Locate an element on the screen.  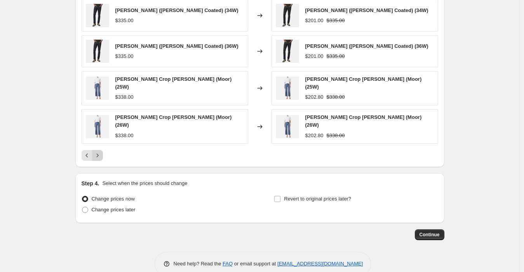
button: Previous is located at coordinates (87, 155).